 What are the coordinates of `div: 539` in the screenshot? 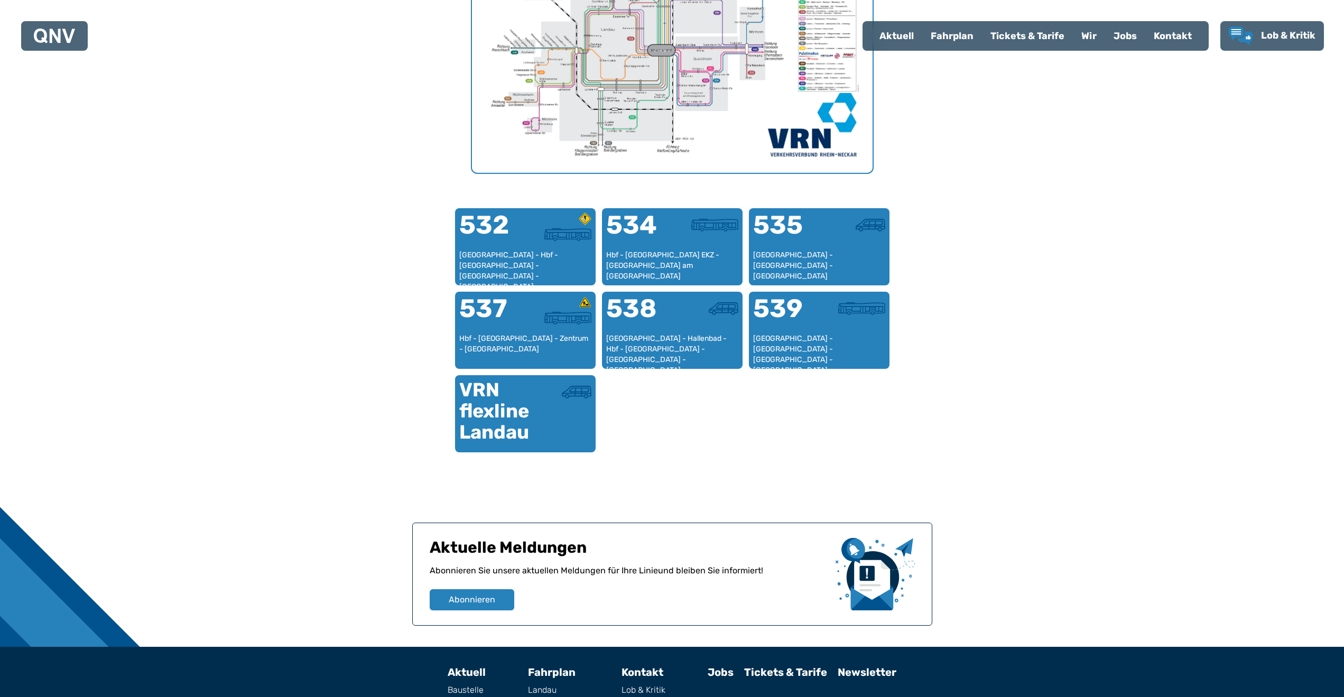 It's located at (786, 315).